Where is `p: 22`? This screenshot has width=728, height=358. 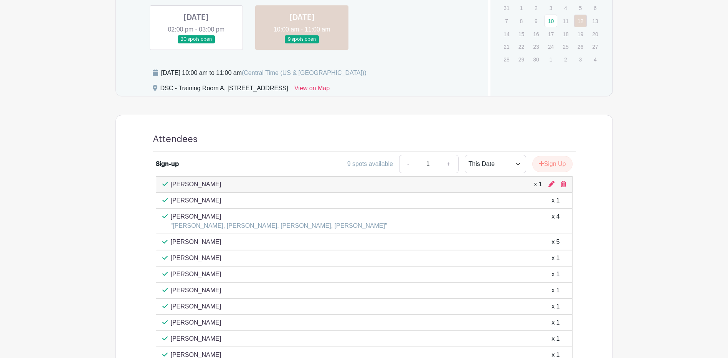
p: 22 is located at coordinates (521, 46).